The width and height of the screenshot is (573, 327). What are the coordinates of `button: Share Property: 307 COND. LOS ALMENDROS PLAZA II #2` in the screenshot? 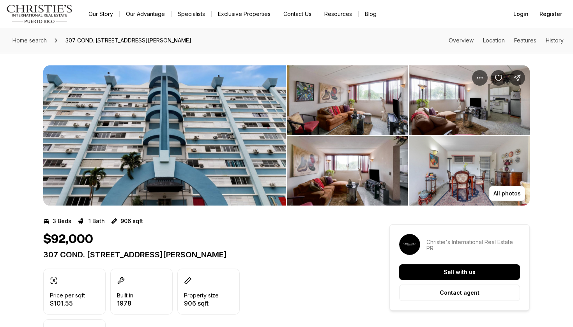 It's located at (517, 78).